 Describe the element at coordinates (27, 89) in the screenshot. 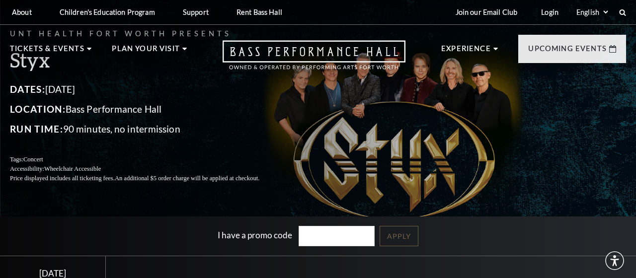

I see `span: Dates:` at that location.